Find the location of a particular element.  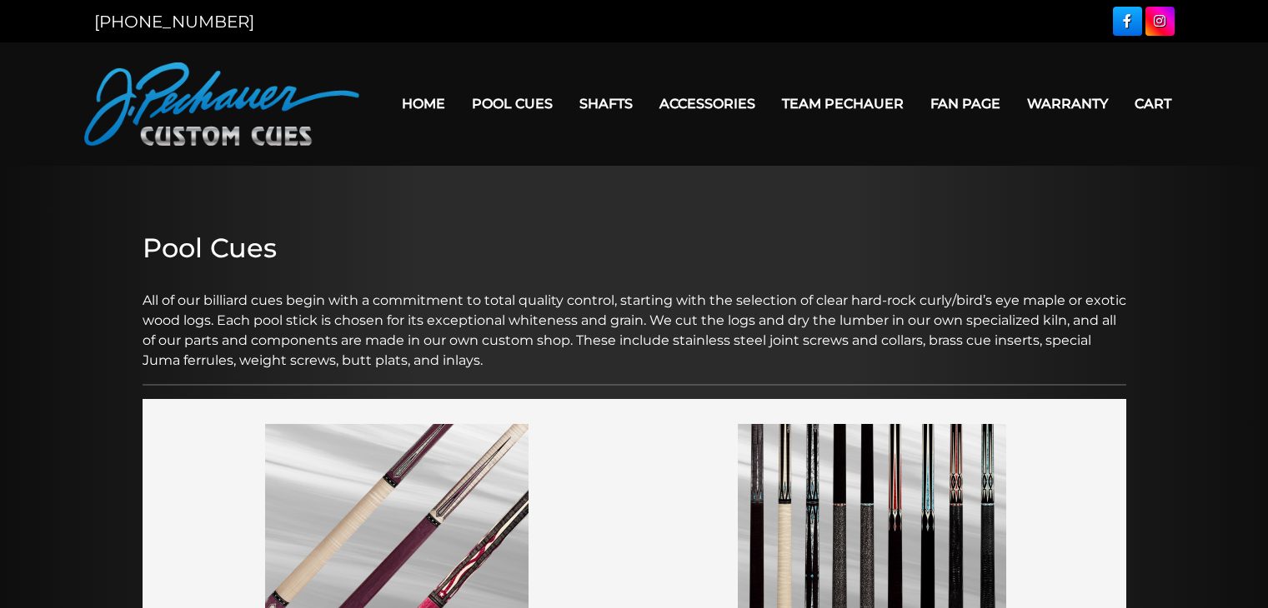

a: Fan Page is located at coordinates (965, 103).